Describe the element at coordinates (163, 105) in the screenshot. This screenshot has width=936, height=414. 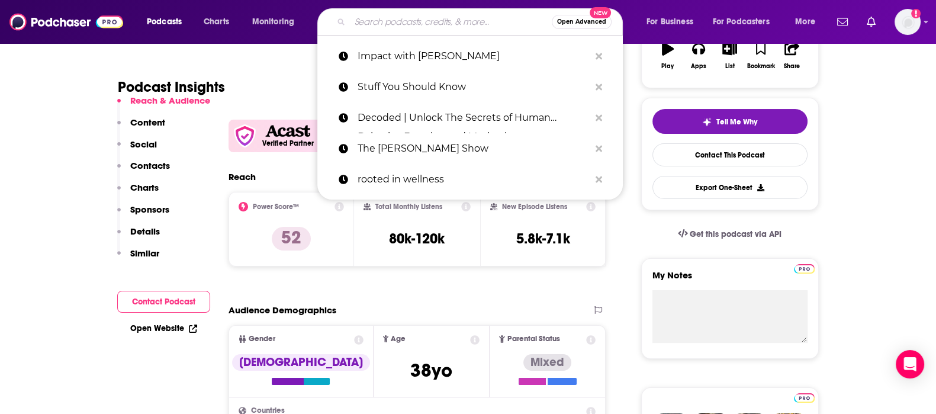
I see `button: Reach & Audience` at that location.